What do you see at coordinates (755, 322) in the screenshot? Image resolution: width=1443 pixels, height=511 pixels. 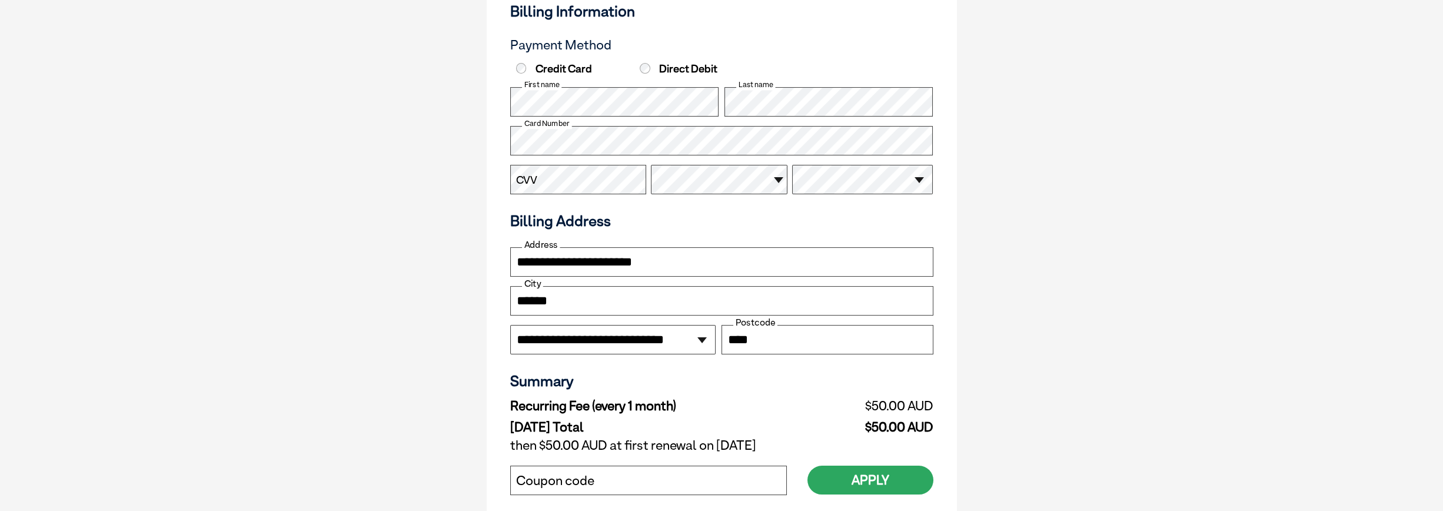 I see `label: Postcode` at bounding box center [755, 322].